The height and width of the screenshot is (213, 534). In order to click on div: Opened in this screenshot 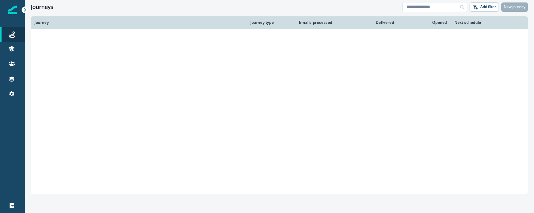, I will do `click(424, 22)`.